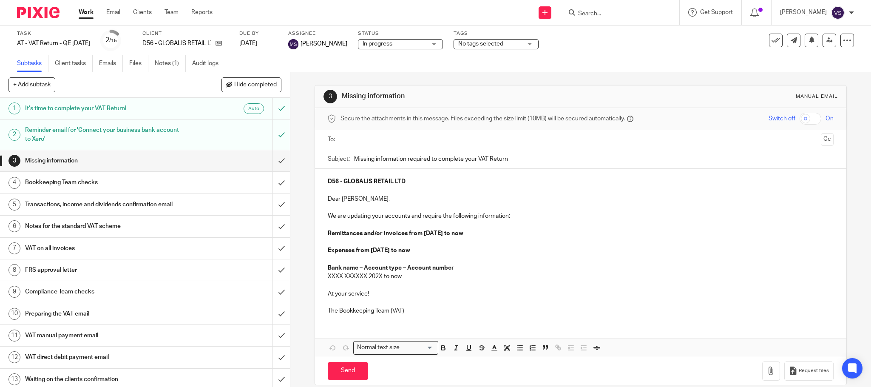 Image resolution: width=871 pixels, height=387 pixels. What do you see at coordinates (366, 181) in the screenshot?
I see `strong: D56 - GLOBALIS RETAIL LTD` at bounding box center [366, 181].